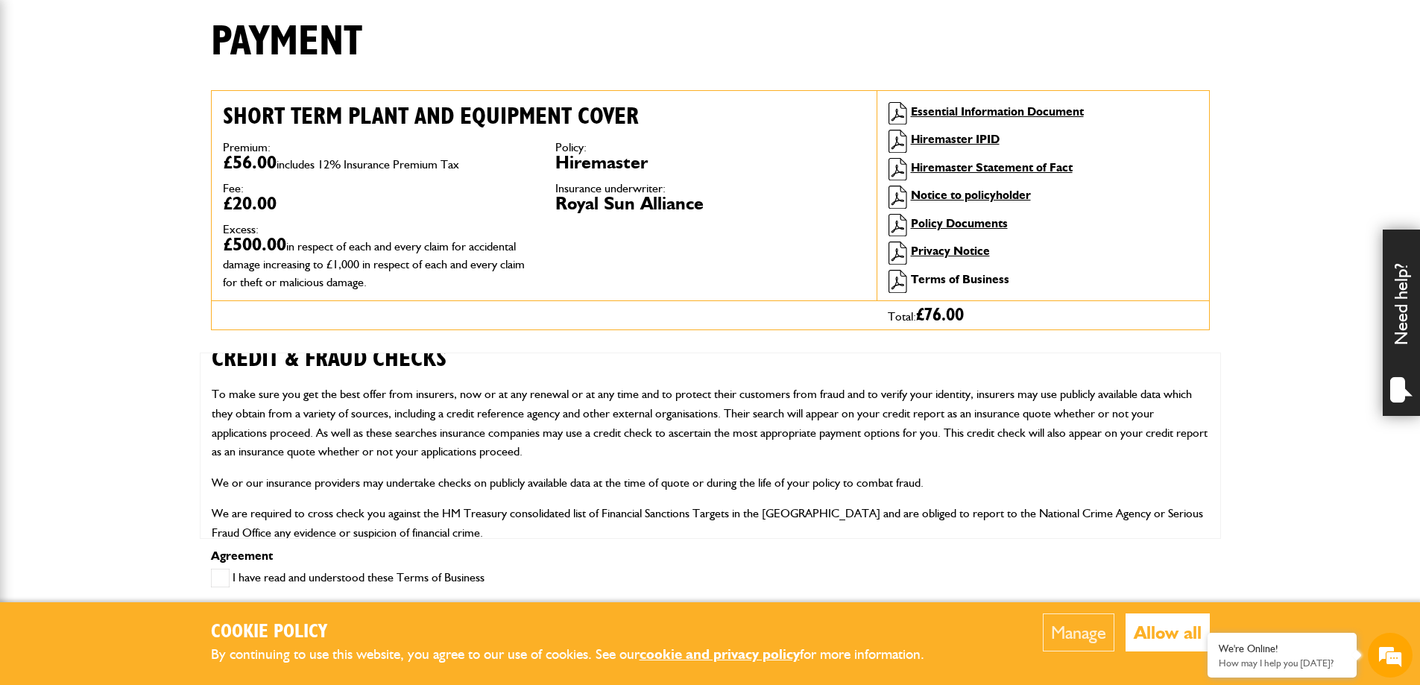  What do you see at coordinates (580, 632) in the screenshot?
I see `h2: Cookie Policy` at bounding box center [580, 632].